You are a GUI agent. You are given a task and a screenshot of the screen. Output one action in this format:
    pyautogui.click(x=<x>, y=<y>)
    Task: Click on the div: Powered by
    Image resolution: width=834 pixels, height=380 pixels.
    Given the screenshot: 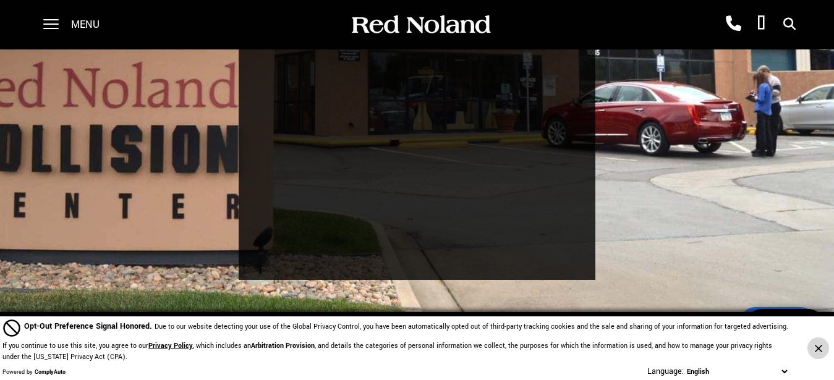 What is the action you would take?
    pyautogui.click(x=34, y=373)
    